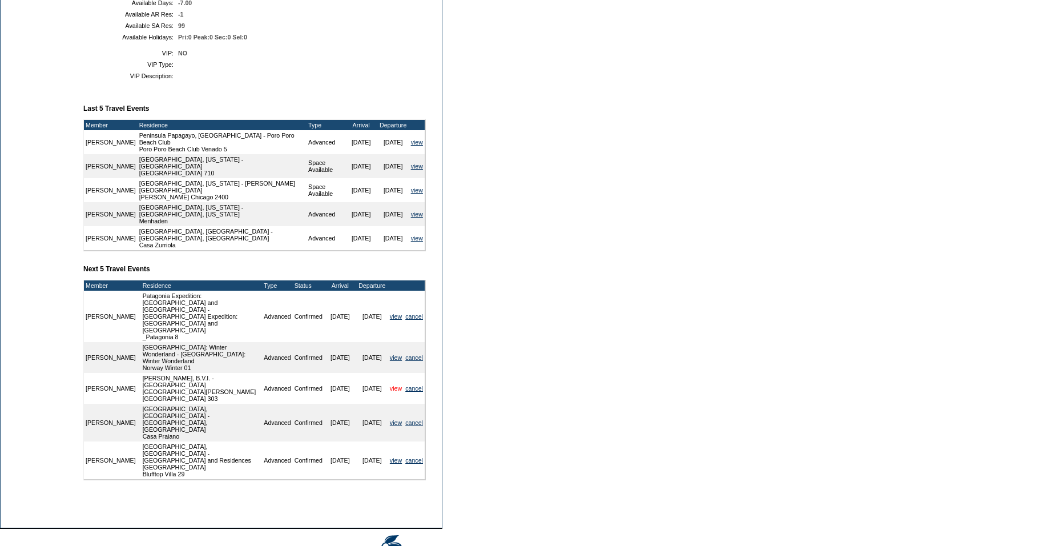  What do you see at coordinates (131, 37) in the screenshot?
I see `td: Available Holidays:` at bounding box center [131, 37].